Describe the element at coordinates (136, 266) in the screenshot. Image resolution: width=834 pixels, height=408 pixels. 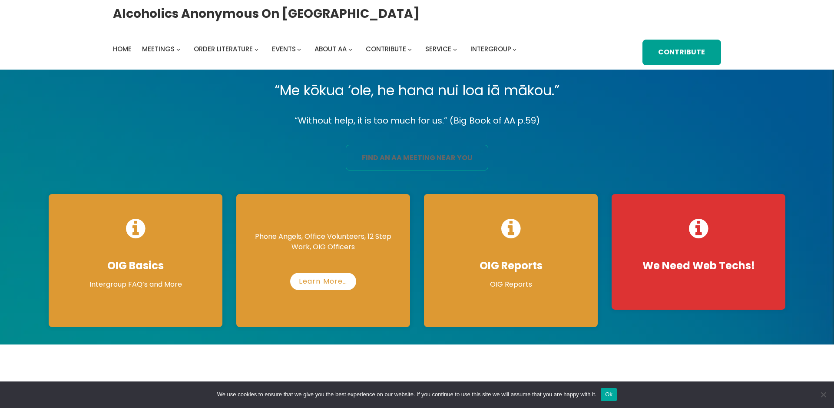
I see `h4: OIG Basics` at that location.